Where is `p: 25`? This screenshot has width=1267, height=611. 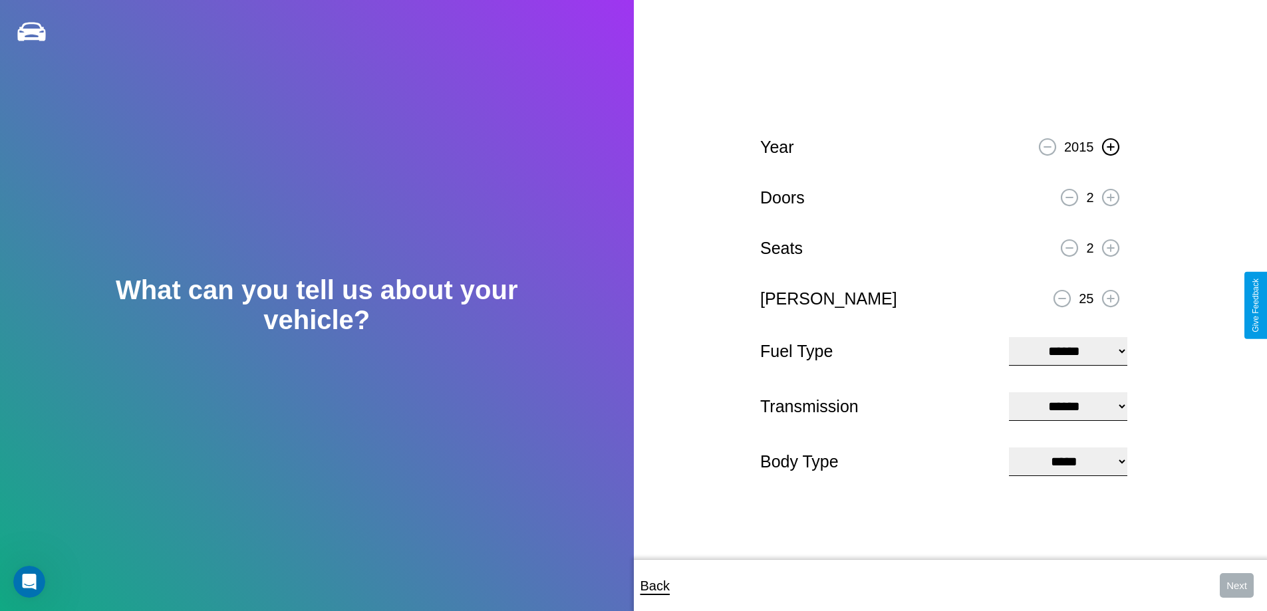
p: 25 is located at coordinates (1086, 299).